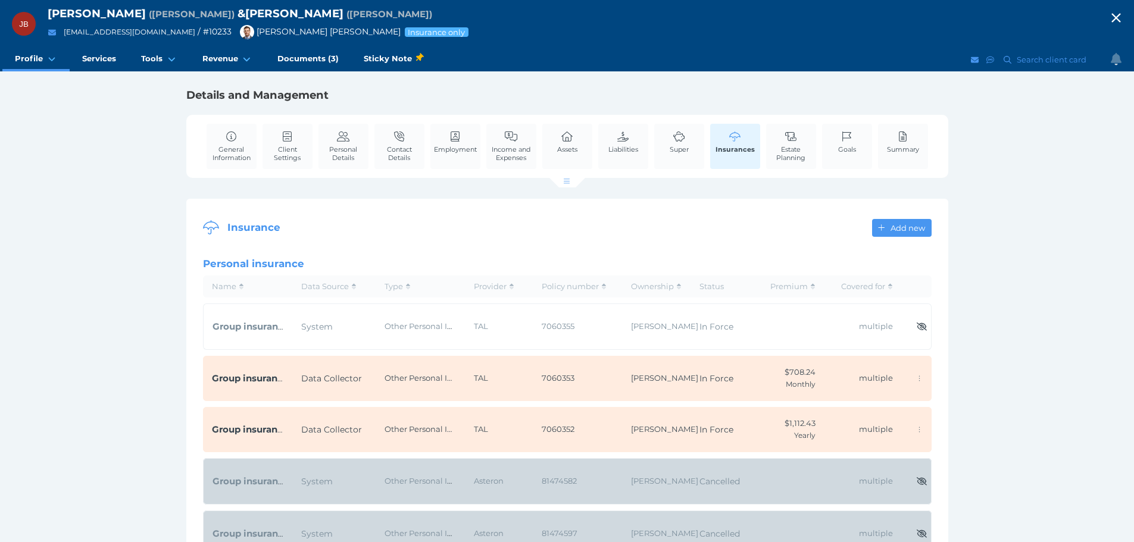  Describe the element at coordinates (334, 286) in the screenshot. I see `th: Data Source` at that location.